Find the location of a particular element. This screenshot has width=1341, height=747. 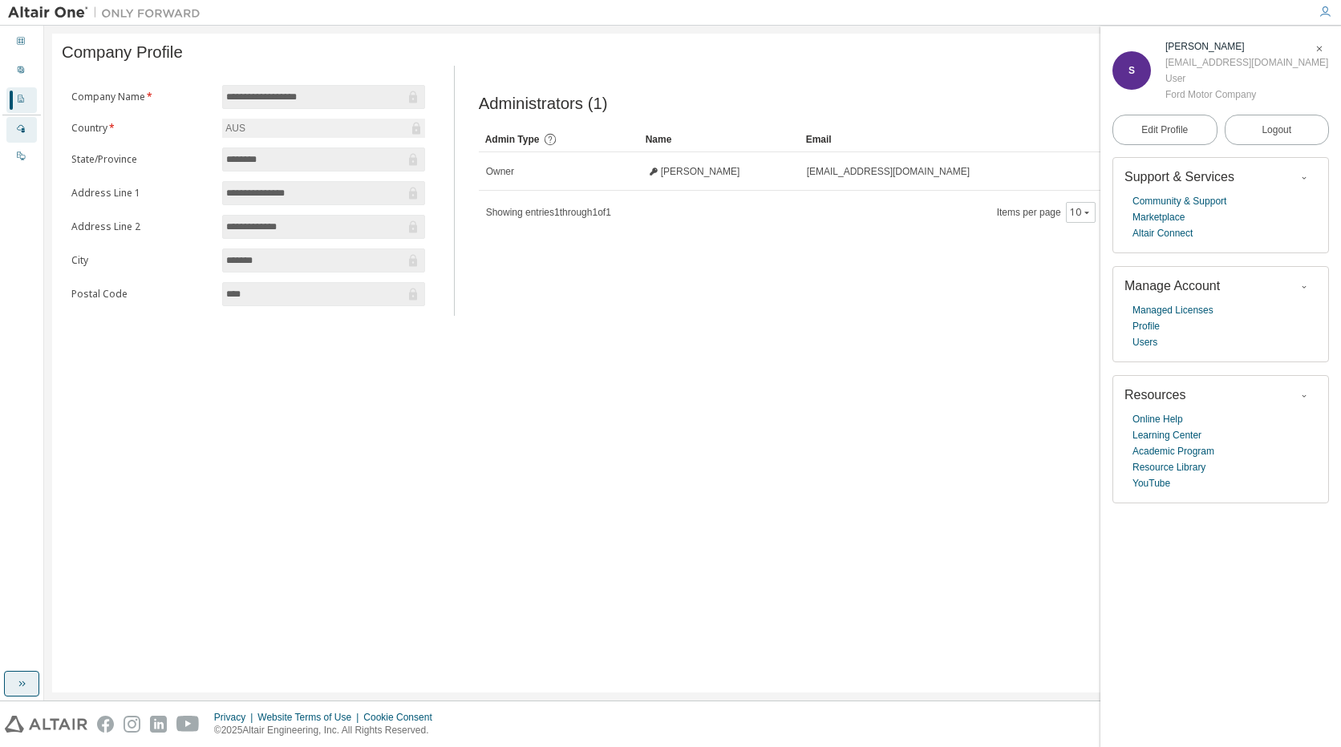

button: Logout is located at coordinates (1277, 130).